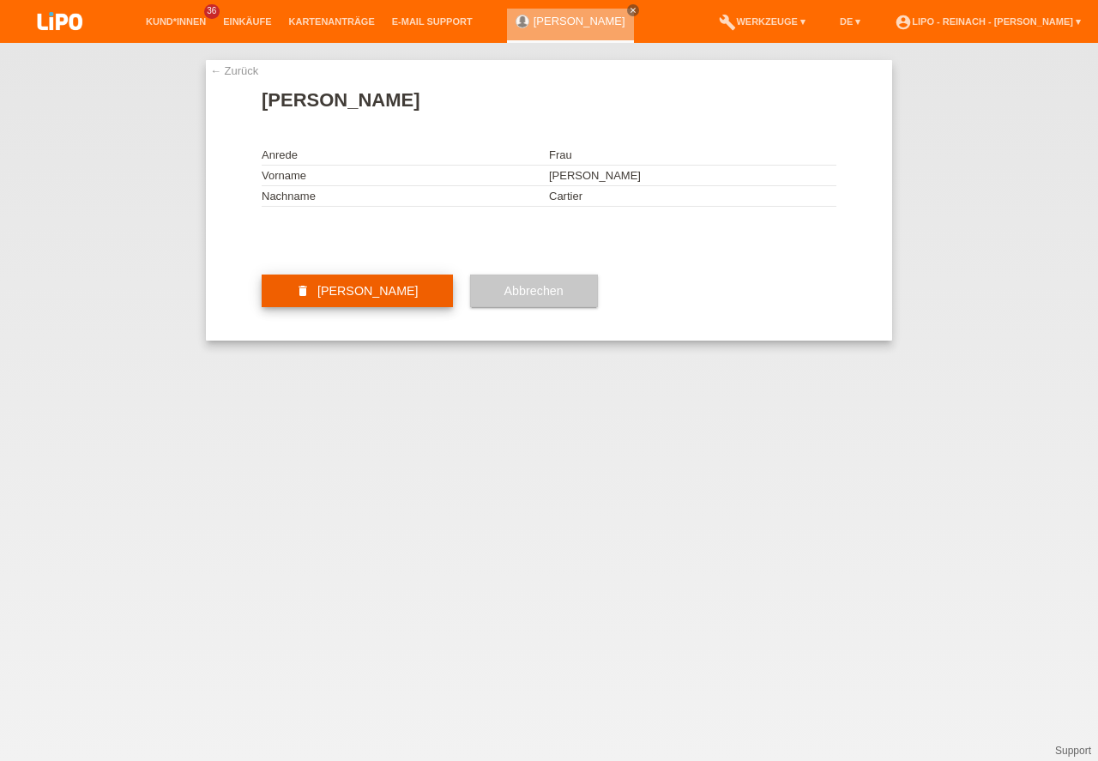 The image size is (1098, 761). Describe the element at coordinates (405, 196) in the screenshot. I see `td: Nachname` at that location.